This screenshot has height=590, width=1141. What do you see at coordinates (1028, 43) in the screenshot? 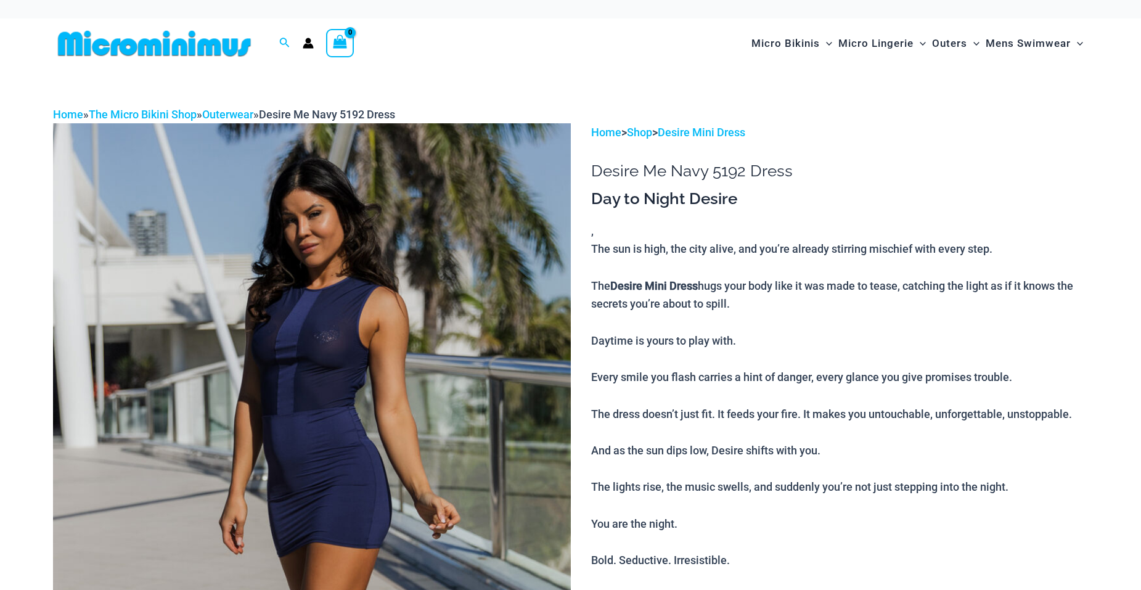
I see `span: Mens Swimwear` at bounding box center [1028, 43].